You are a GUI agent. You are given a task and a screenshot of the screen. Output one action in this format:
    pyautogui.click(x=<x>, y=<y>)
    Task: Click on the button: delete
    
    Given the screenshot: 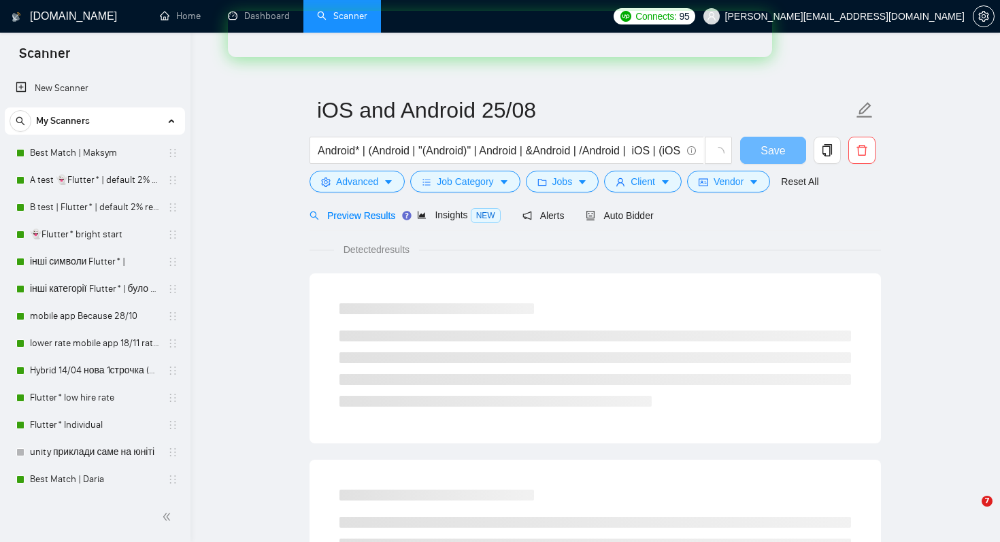 What is the action you would take?
    pyautogui.click(x=862, y=150)
    